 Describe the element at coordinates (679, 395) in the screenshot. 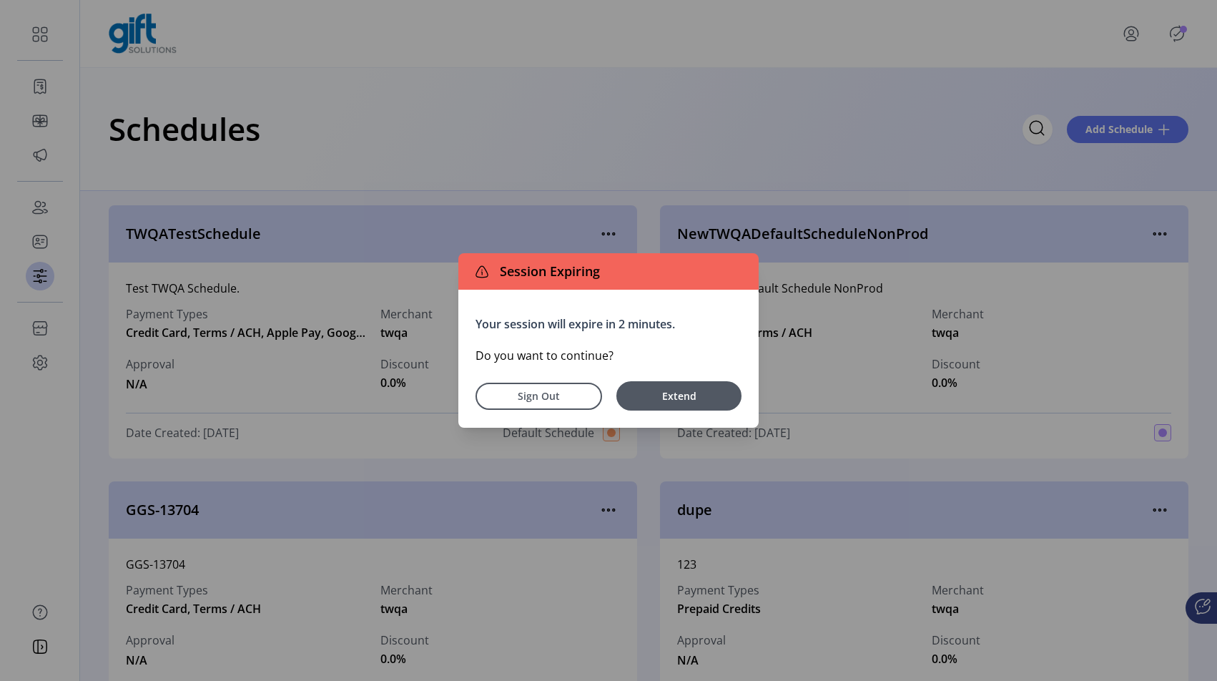

I see `button: Extend` at that location.